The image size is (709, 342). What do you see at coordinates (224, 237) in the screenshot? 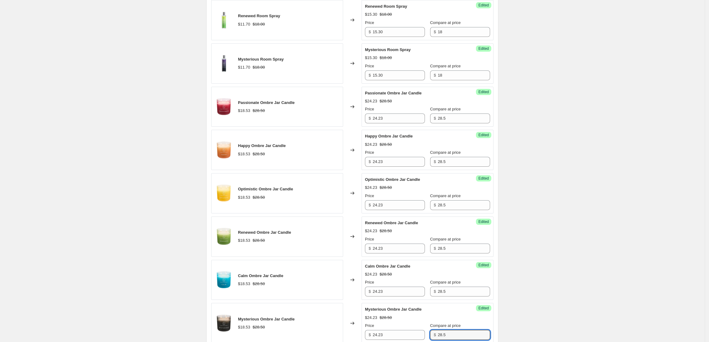
I see `img: FH24_G1172135_a_S7_80x.jpg` at bounding box center [224, 237].